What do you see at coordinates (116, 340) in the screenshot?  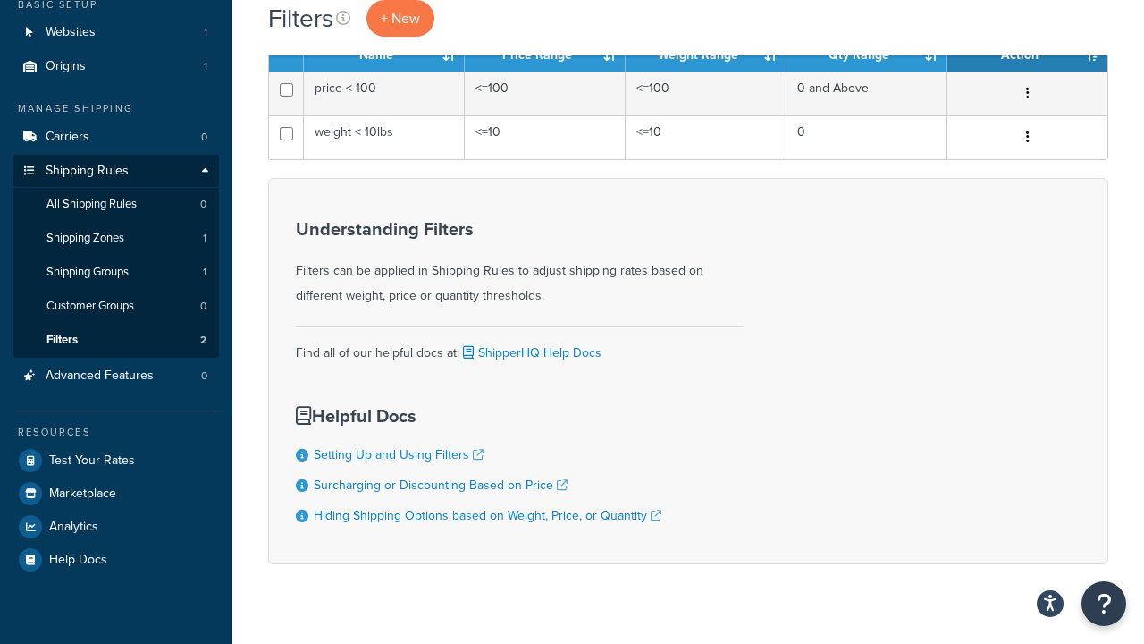 I see `a: Filters 2` at bounding box center [116, 340].